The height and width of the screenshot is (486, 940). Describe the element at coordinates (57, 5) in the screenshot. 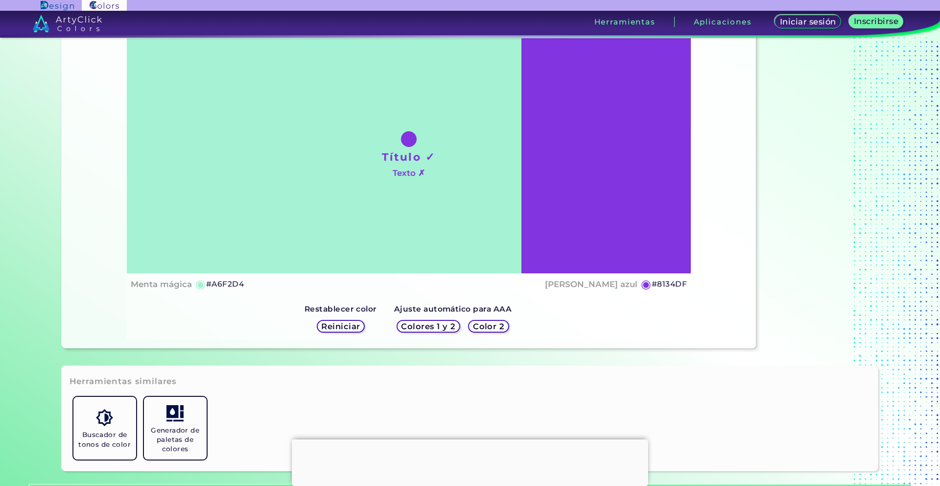

I see `img: Logotipo de diseño de ArtyClick` at that location.